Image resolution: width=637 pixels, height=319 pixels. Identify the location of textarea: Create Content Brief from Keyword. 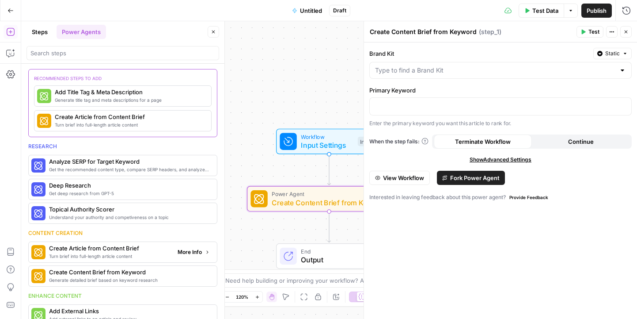
(423, 32).